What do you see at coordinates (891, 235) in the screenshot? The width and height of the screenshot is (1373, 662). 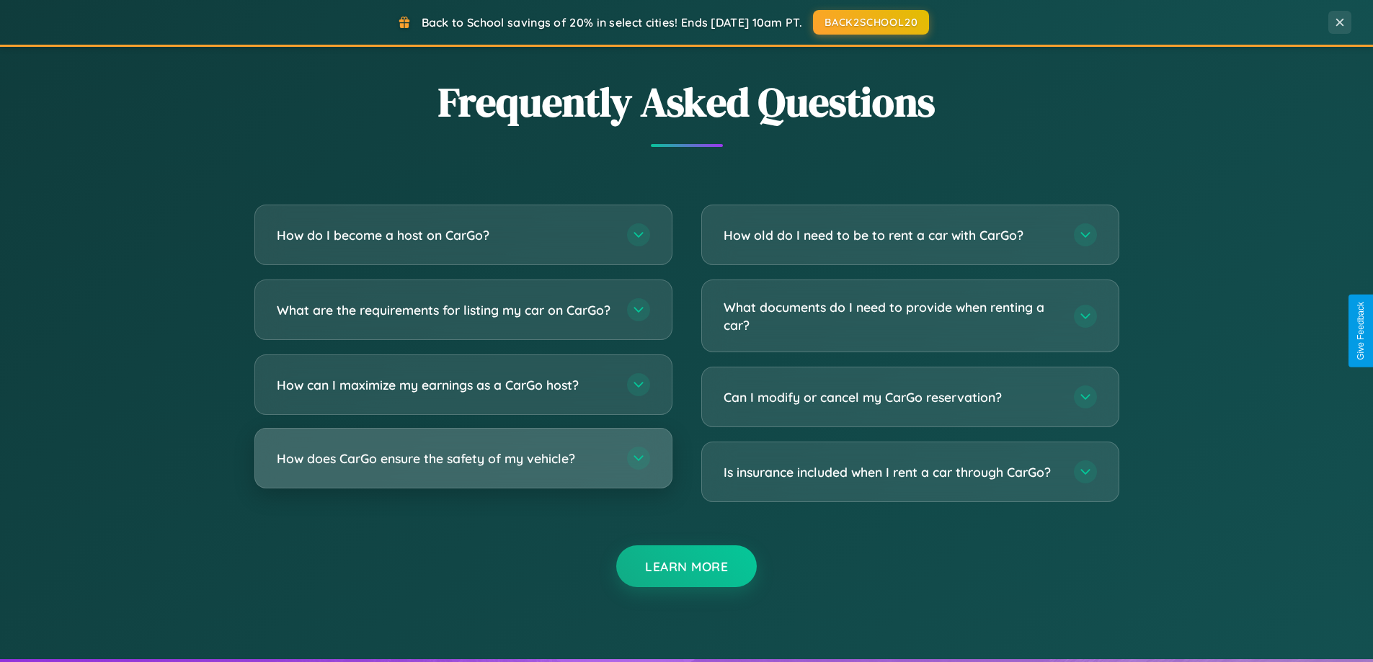 I see `h3: How old do I need to be to rent a car with CarGo?` at bounding box center [891, 235].